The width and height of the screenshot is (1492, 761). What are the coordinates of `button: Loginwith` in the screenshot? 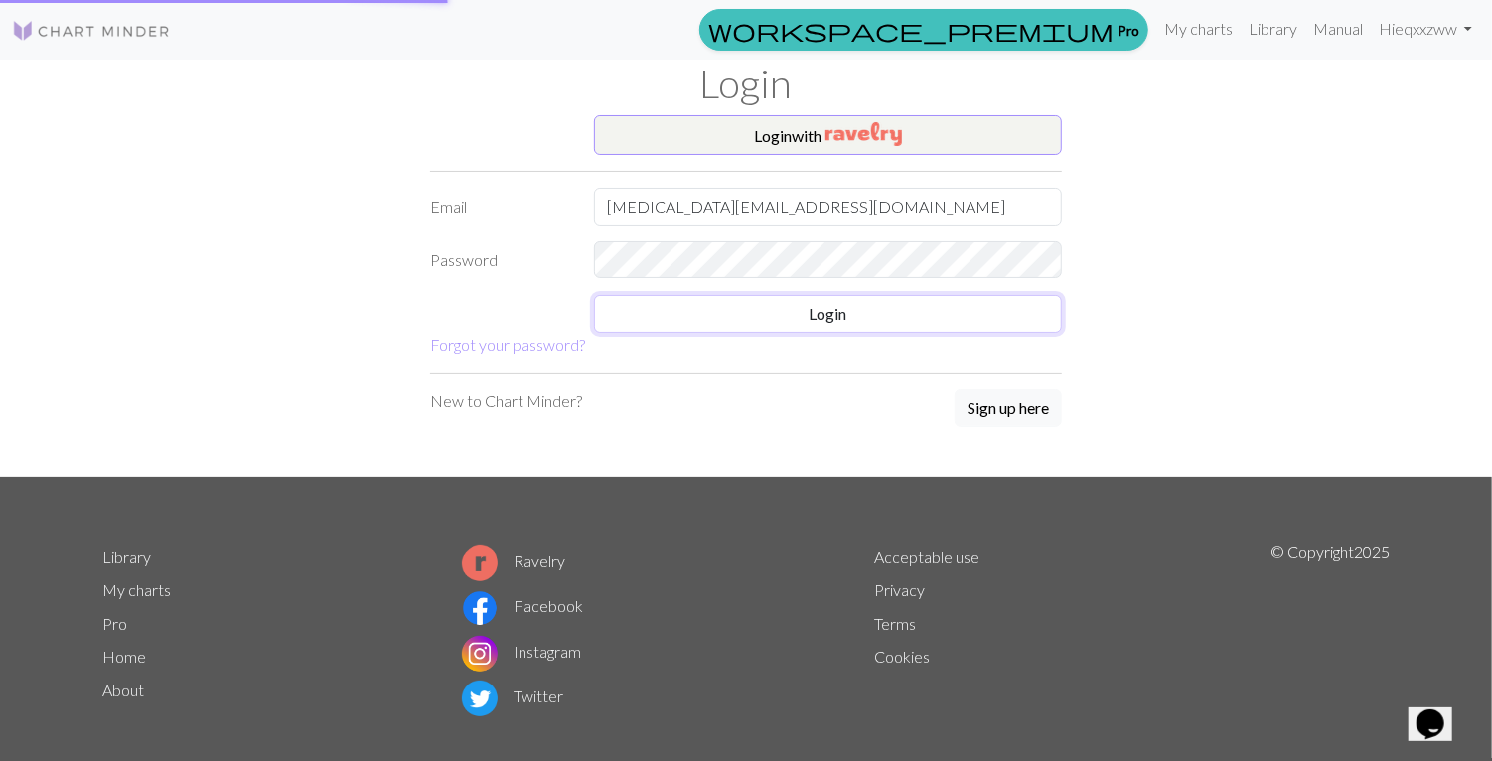 It's located at (827, 135).